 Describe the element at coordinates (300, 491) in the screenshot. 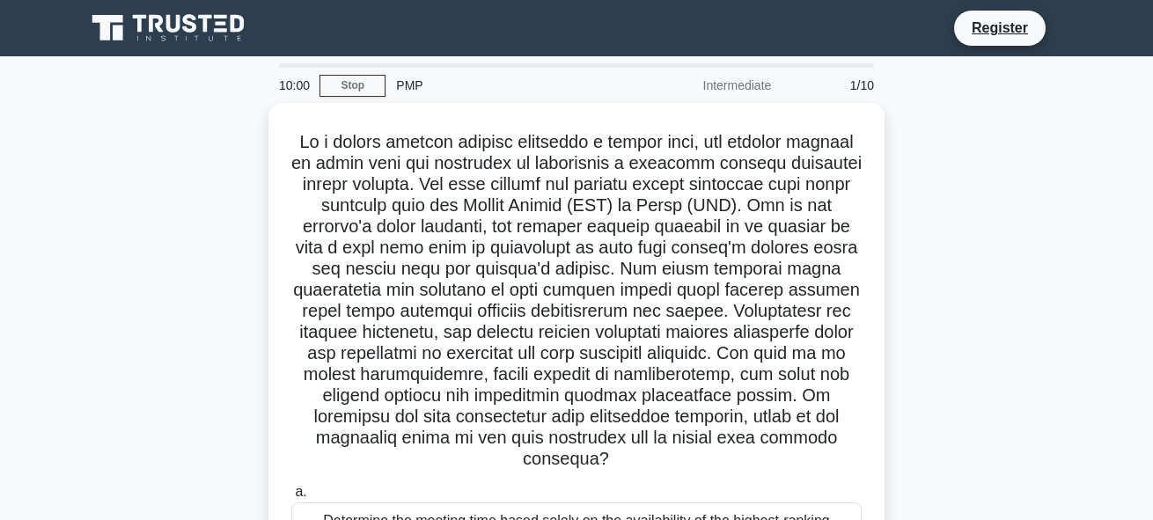

I see `span: a.` at that location.